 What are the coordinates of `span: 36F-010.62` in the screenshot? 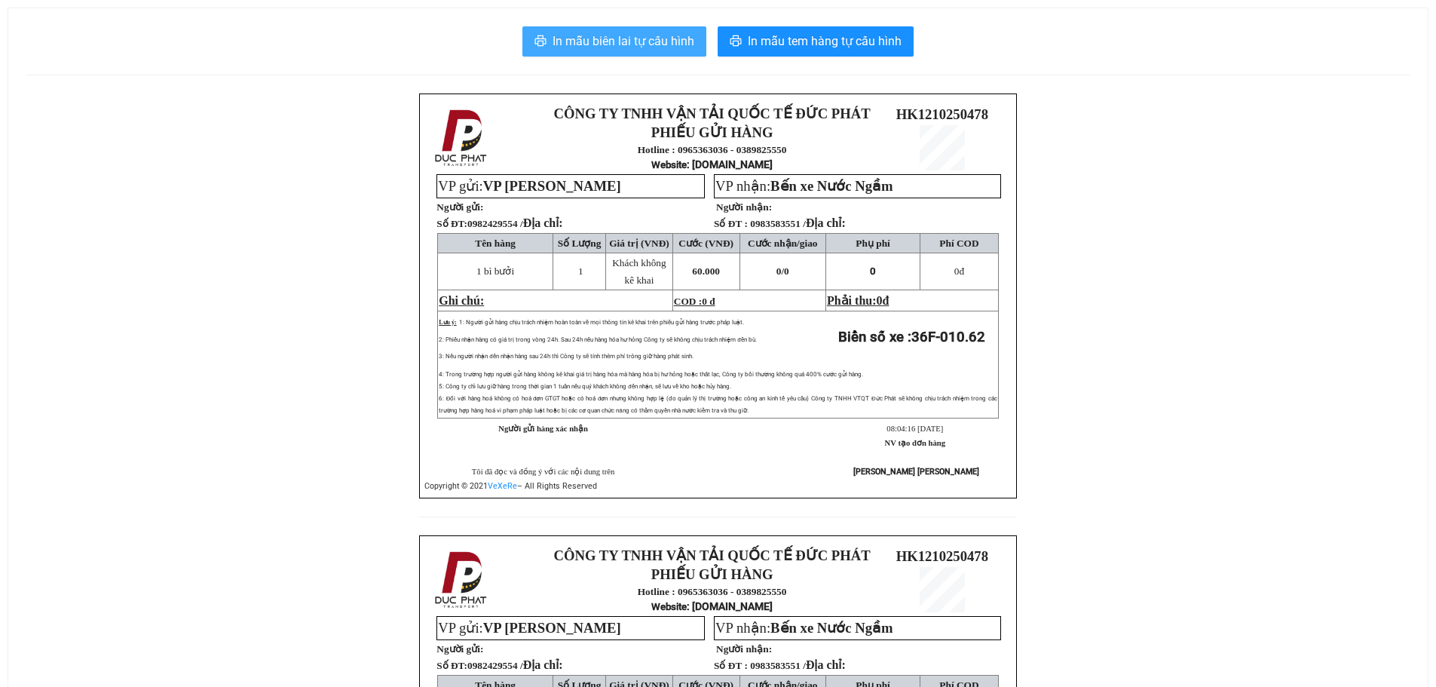 It's located at (948, 337).